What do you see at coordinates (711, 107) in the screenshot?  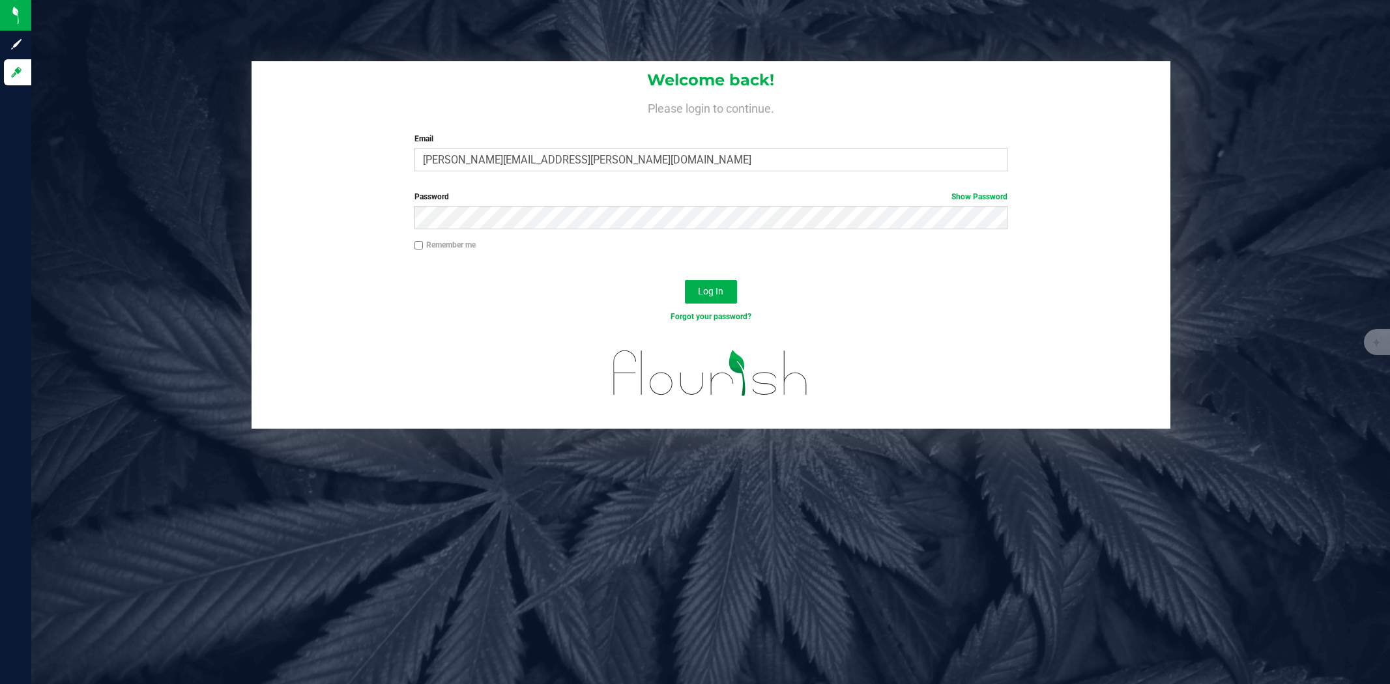 I see `h4: Please login to continue.` at bounding box center [711, 107].